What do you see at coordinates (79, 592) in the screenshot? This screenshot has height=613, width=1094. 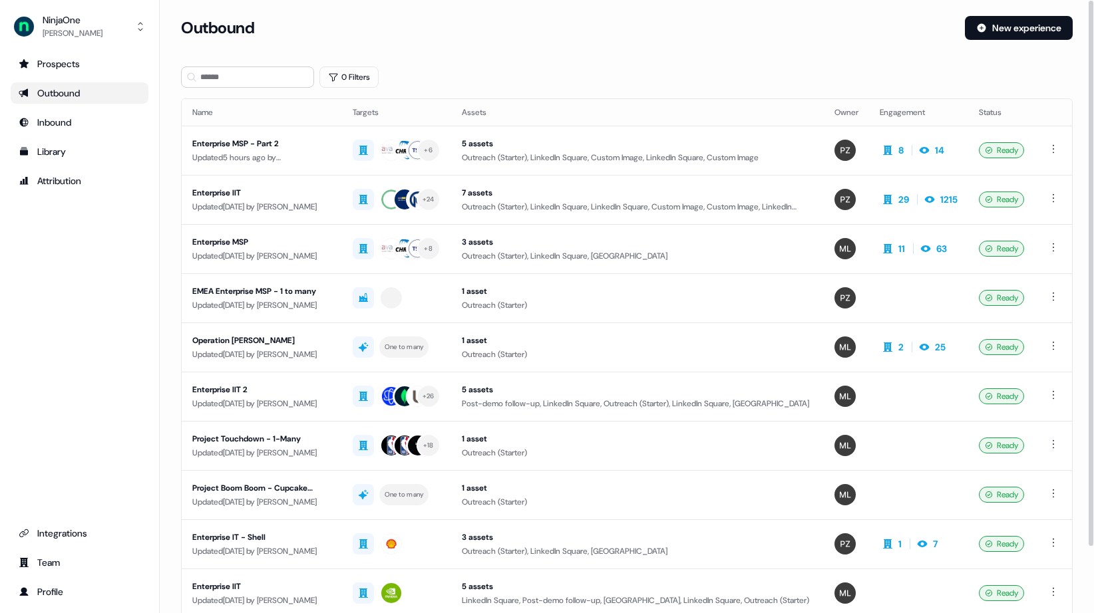 I see `a: Go to profile` at bounding box center [79, 592].